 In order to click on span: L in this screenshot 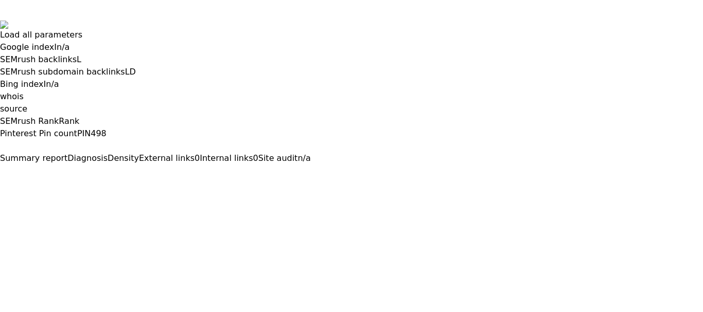, I will do `click(79, 59)`.